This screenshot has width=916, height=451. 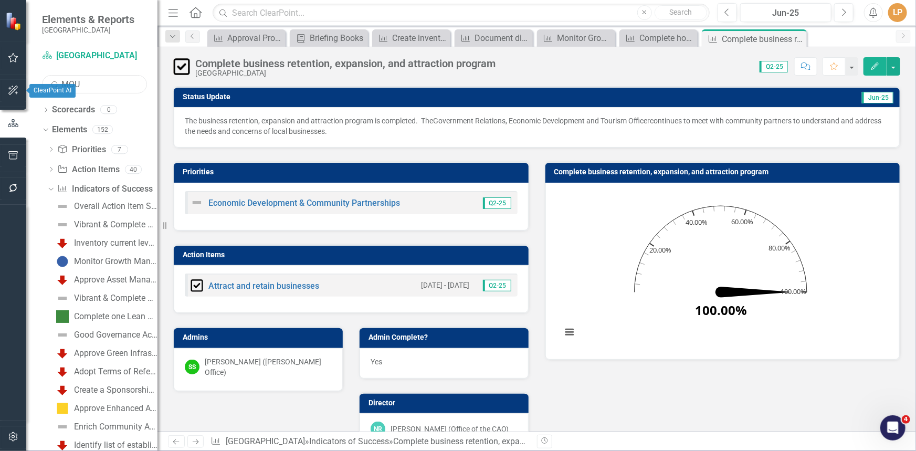 What do you see at coordinates (21, 31) in the screenshot?
I see `img: website_grey.svg` at bounding box center [21, 31].